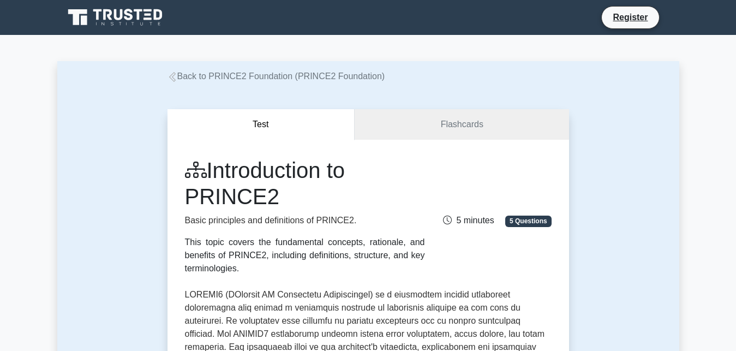 Image resolution: width=736 pixels, height=351 pixels. I want to click on span: 5 Questions, so click(528, 221).